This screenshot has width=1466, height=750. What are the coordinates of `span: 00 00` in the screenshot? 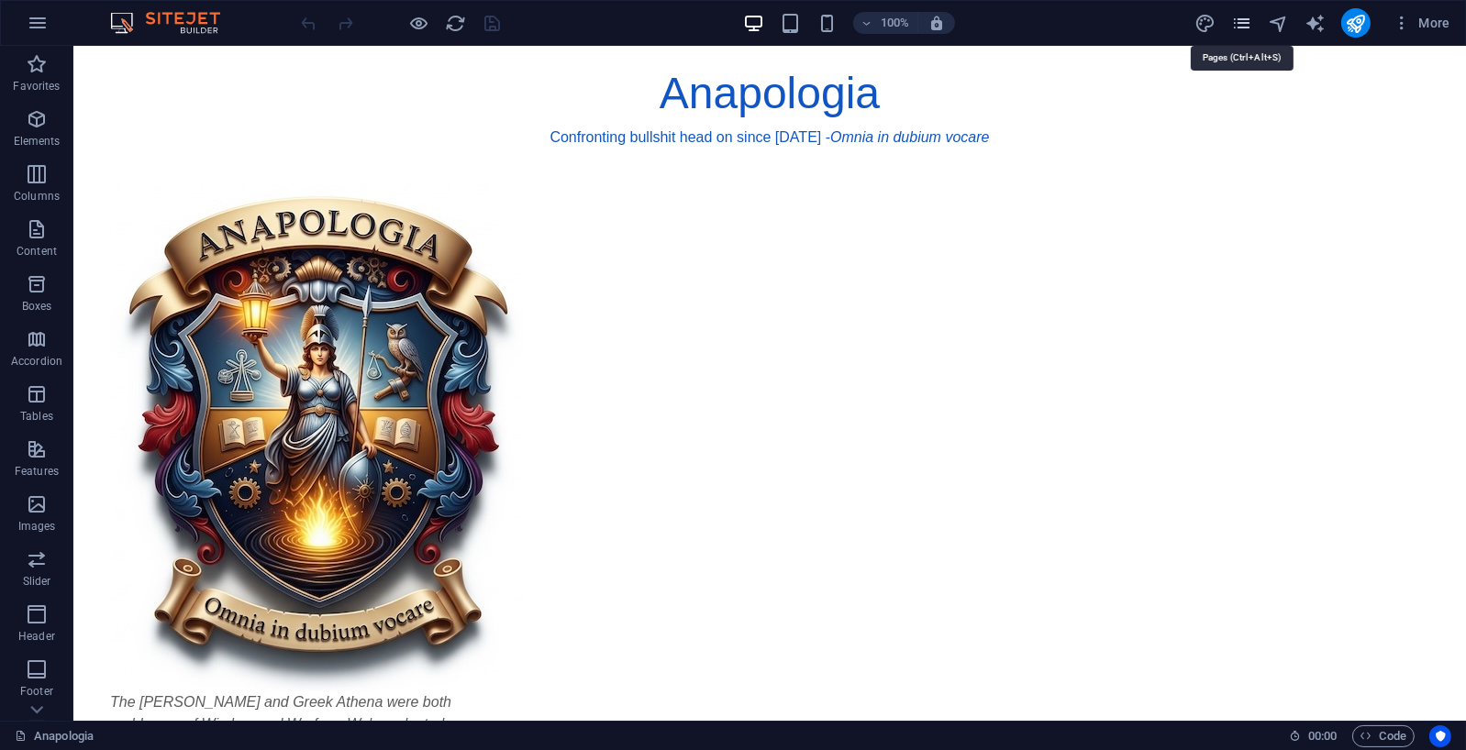 It's located at (1322, 737).